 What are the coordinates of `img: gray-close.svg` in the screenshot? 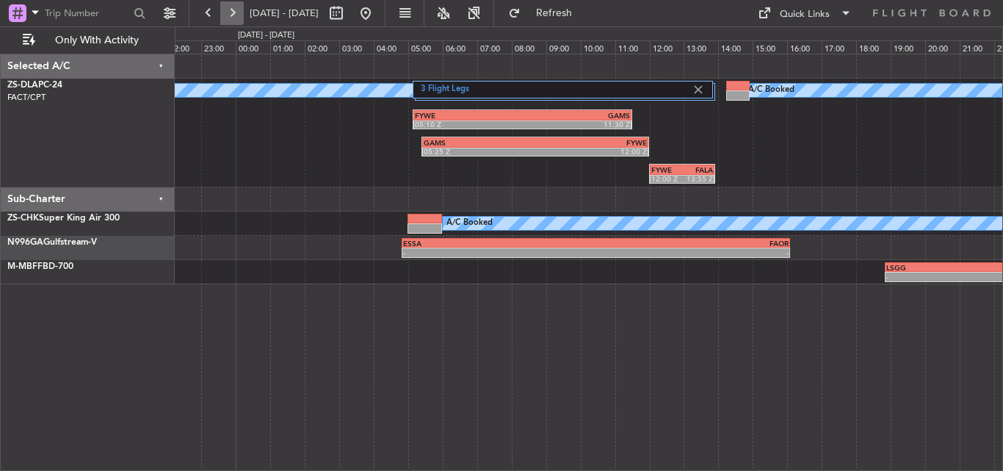 It's located at (698, 90).